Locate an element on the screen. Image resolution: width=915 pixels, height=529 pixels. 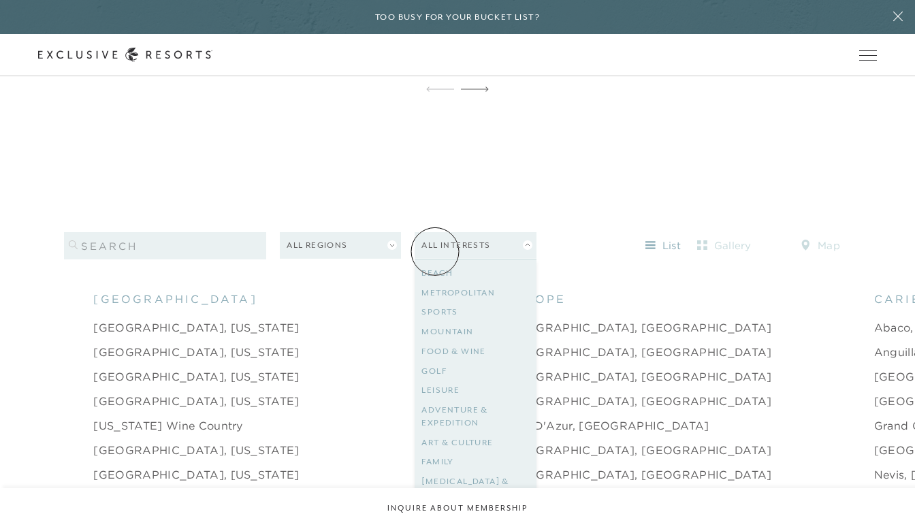
button: Open navigation is located at coordinates (868, 55).